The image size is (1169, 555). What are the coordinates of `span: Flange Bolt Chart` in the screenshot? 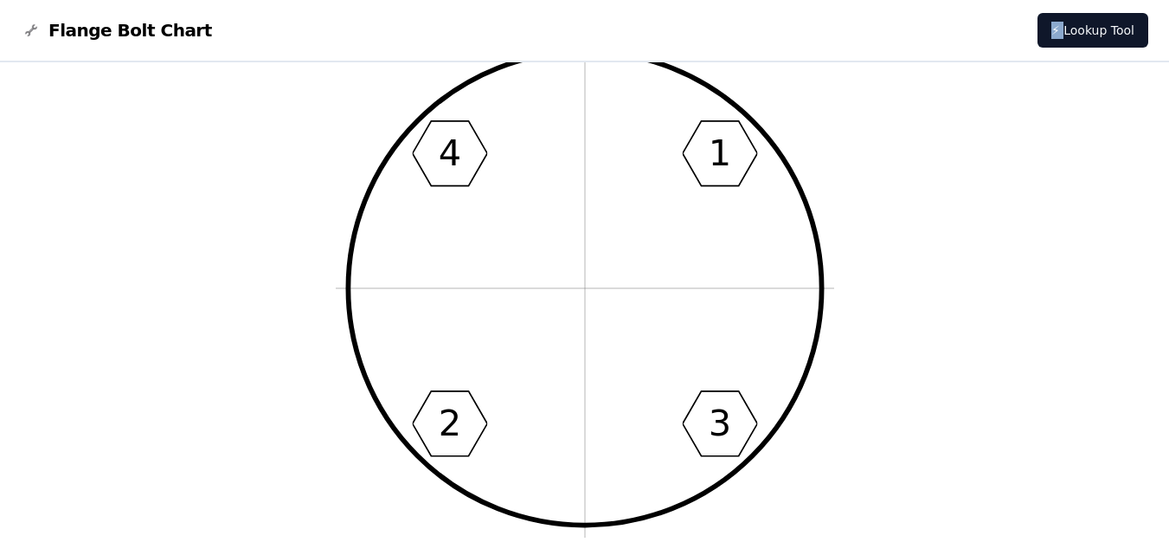 It's located at (130, 30).